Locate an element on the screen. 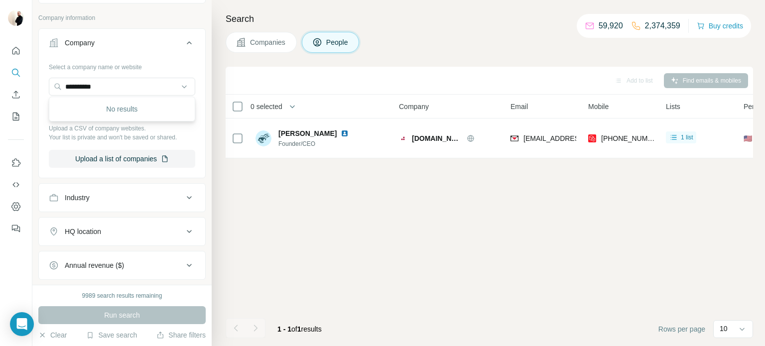  button: Industry is located at coordinates (122, 198).